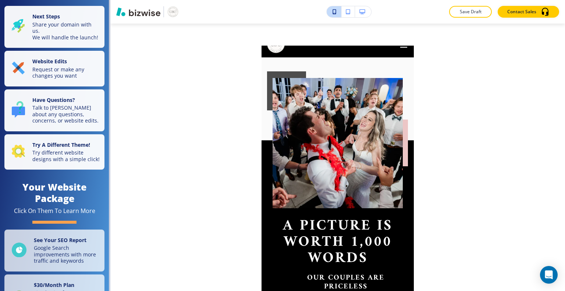 The height and width of the screenshot is (291, 565). I want to click on img: 13ebc3ec0231f9f7b4cd164c8ce671c3.webp, so click(338, 143).